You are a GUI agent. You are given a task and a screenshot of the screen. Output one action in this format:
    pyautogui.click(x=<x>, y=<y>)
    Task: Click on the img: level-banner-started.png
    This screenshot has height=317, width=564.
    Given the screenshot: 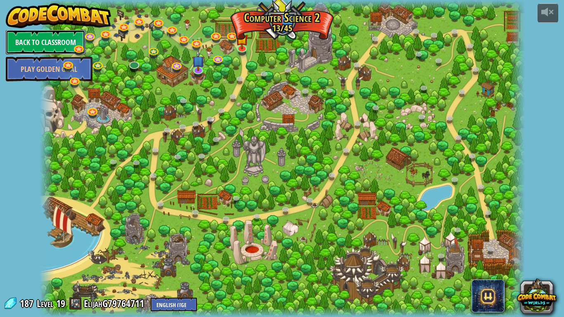 What is the action you would take?
    pyautogui.click(x=242, y=38)
    